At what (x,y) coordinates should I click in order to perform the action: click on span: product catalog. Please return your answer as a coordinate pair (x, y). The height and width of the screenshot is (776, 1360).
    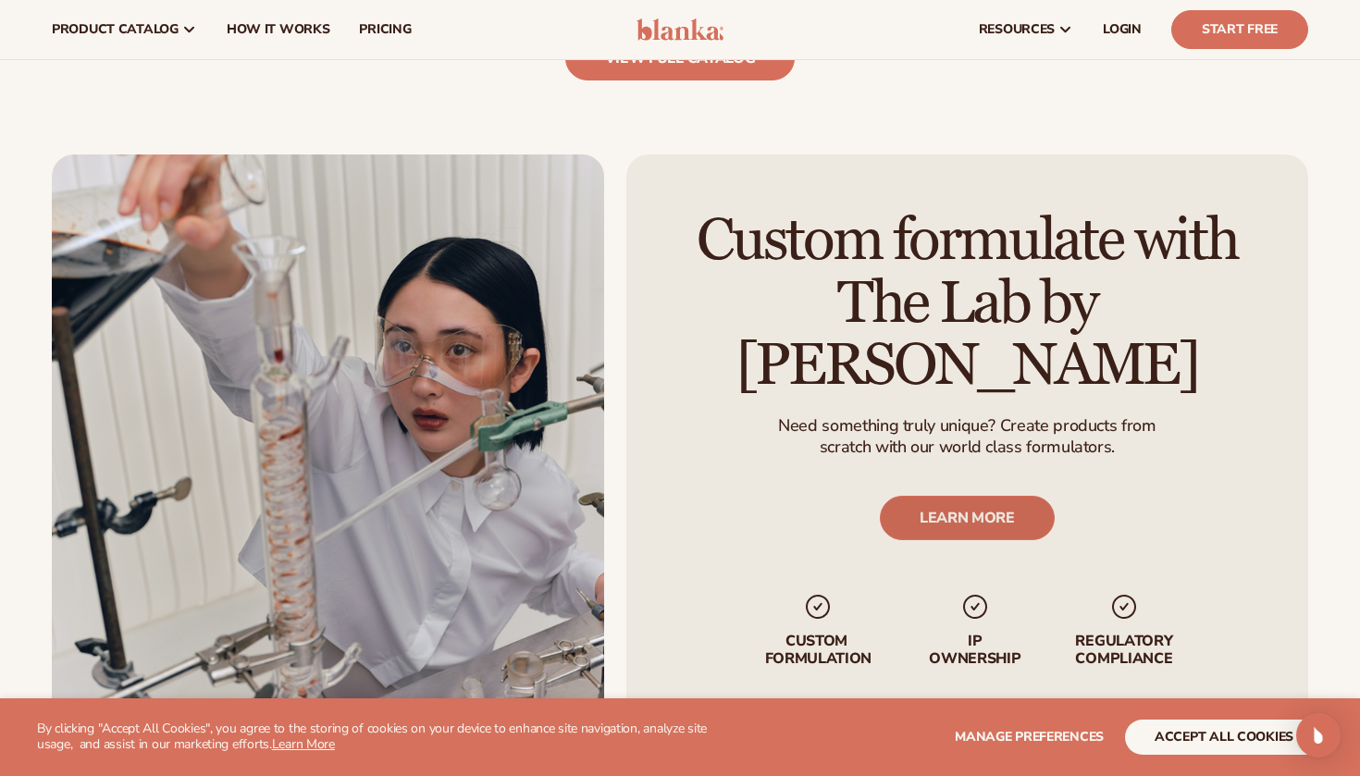
    Looking at the image, I should click on (115, 30).